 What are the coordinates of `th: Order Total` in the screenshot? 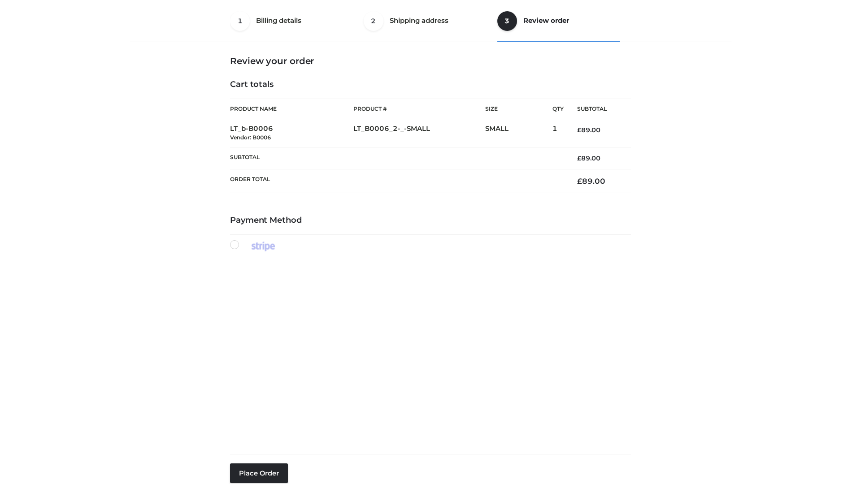 It's located at (397, 181).